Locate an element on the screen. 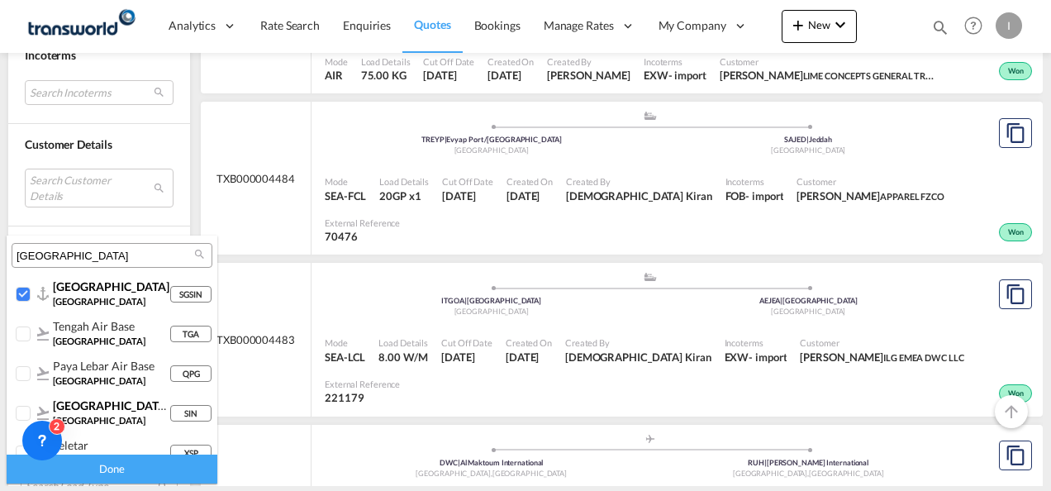  div: tengah air base is located at coordinates (111, 326).